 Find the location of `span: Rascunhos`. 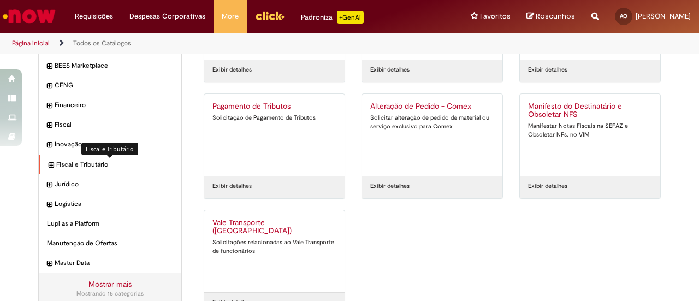

span: Rascunhos is located at coordinates (555, 16).